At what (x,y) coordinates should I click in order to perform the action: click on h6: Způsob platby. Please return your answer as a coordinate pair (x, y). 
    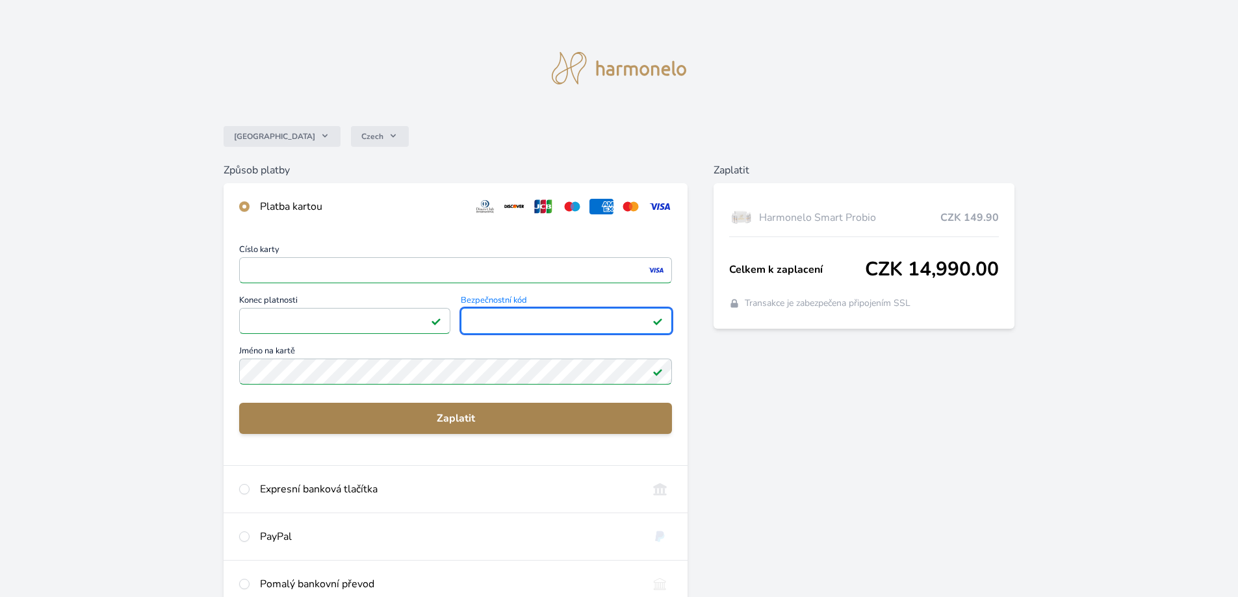
    Looking at the image, I should click on (456, 170).